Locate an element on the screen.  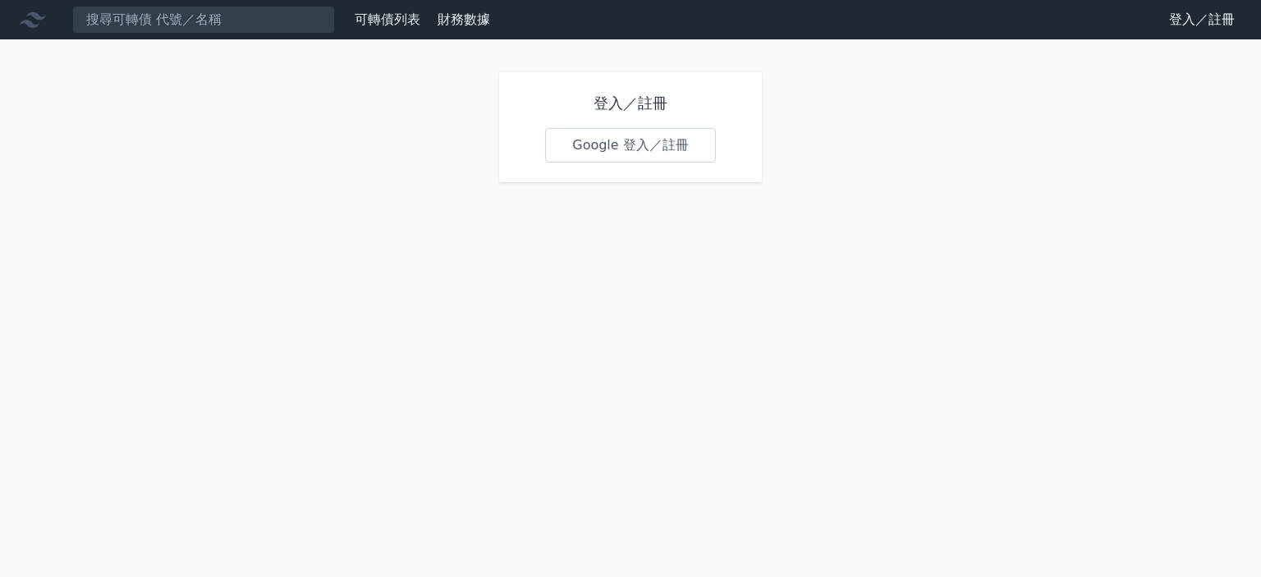
h1: 登入／註冊 is located at coordinates (630, 103).